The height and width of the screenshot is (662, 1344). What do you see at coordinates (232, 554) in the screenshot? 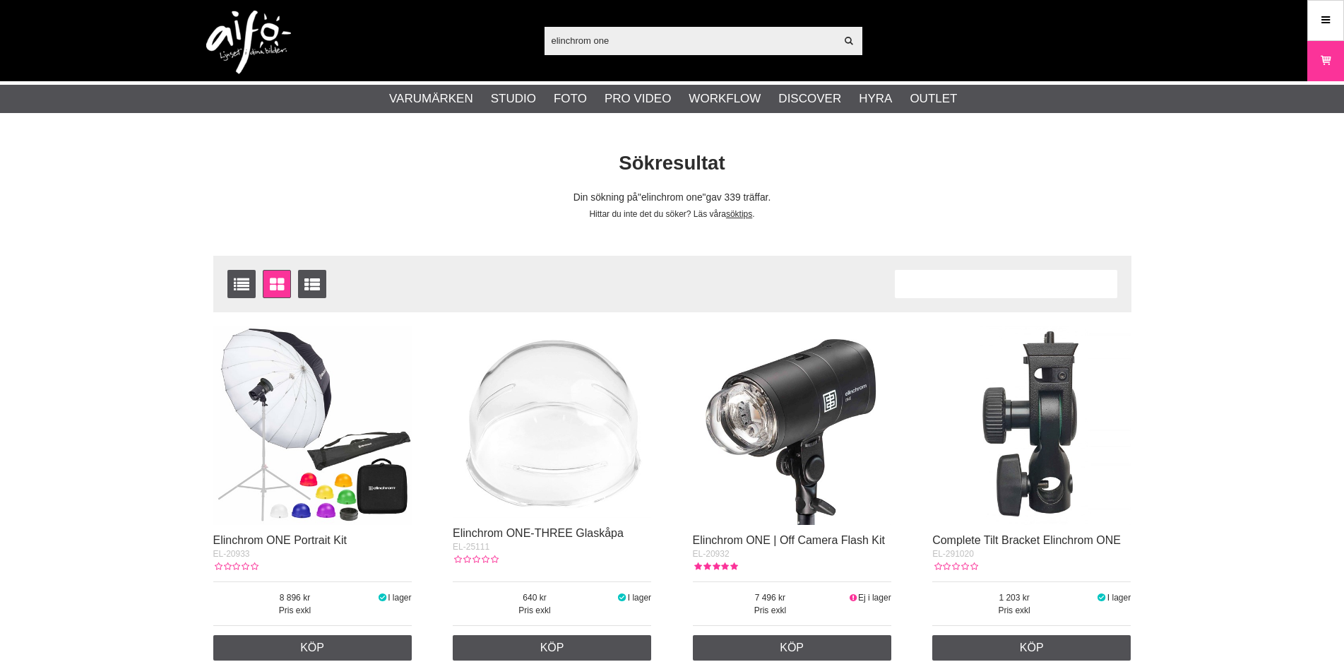
I see `span: EL-20933` at bounding box center [232, 554].